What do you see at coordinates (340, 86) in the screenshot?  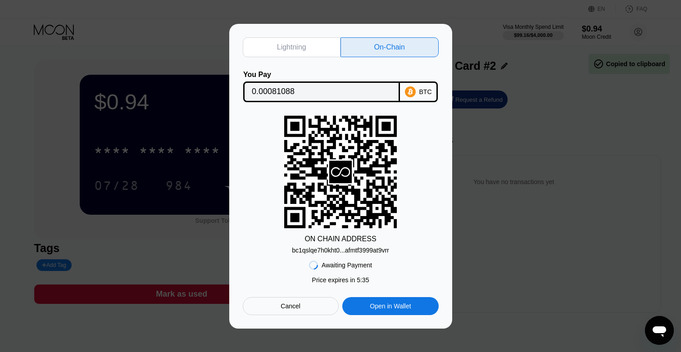 I see `div: You PayBTC` at bounding box center [340, 86].